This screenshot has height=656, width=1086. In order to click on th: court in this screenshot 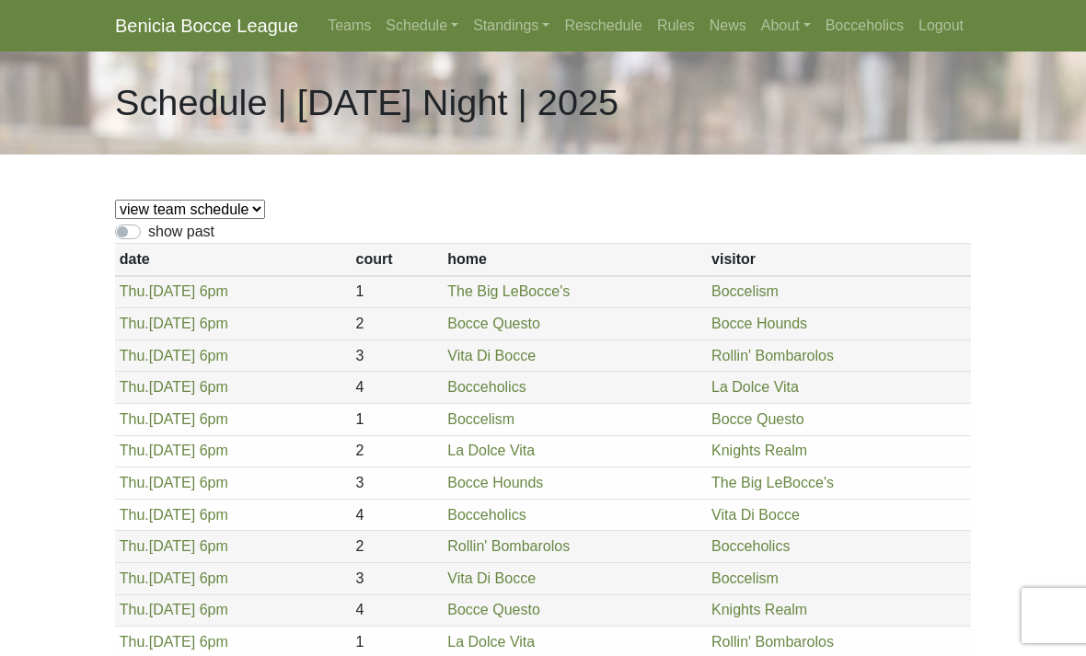, I will do `click(398, 260)`.